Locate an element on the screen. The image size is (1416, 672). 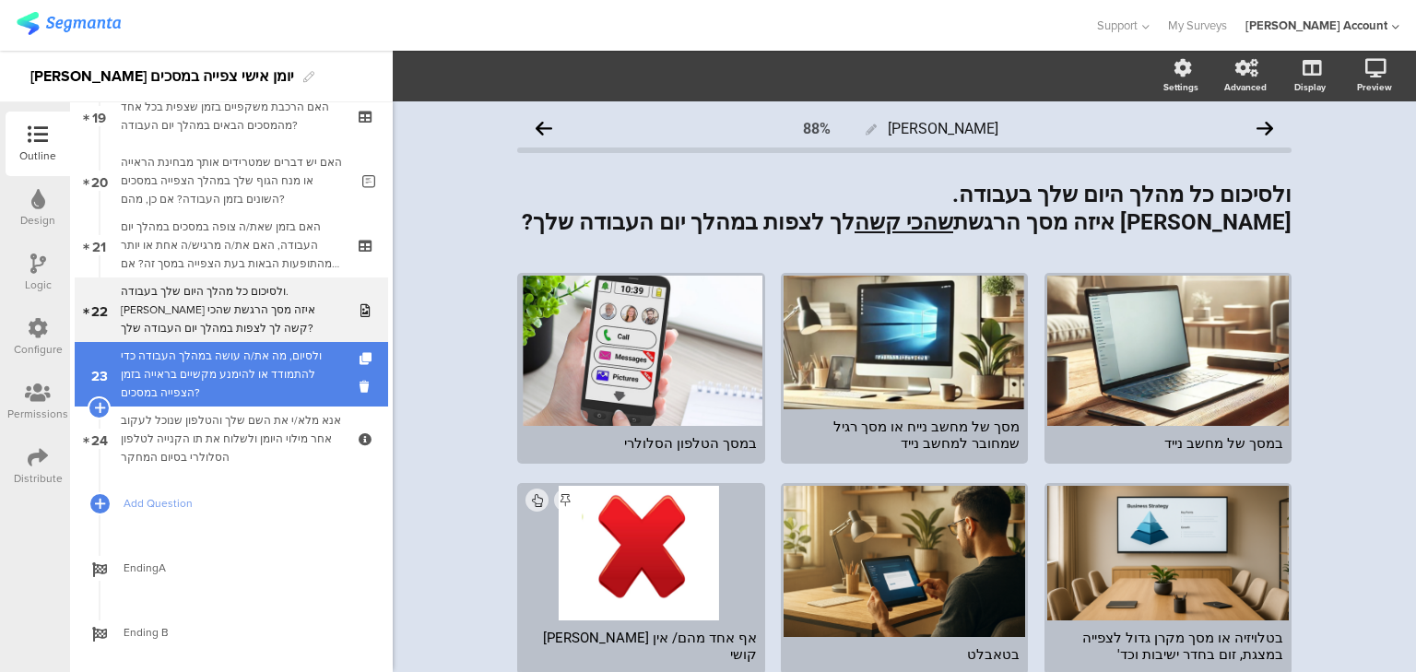
span: 19 is located at coordinates (99, 116).